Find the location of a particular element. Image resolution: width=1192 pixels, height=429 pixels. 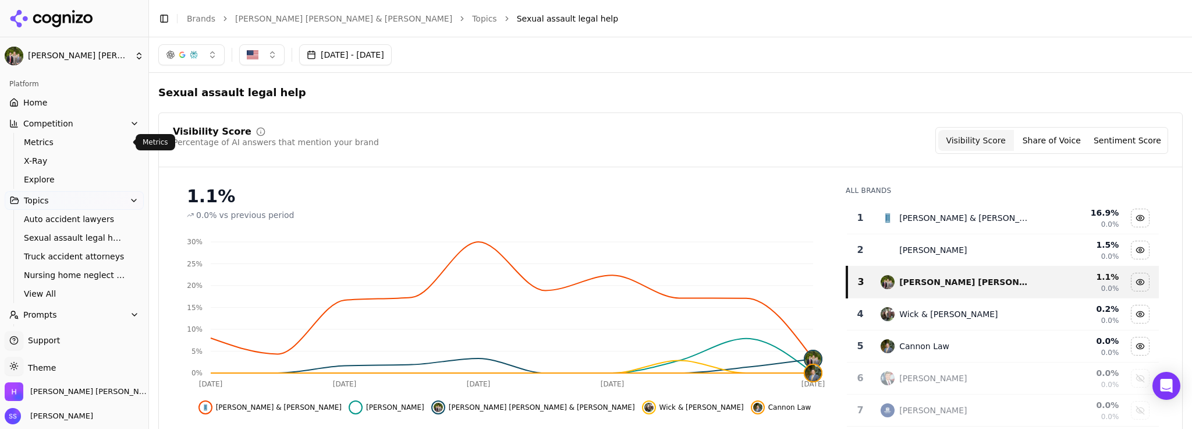

div: 1 is located at coordinates (861, 218).